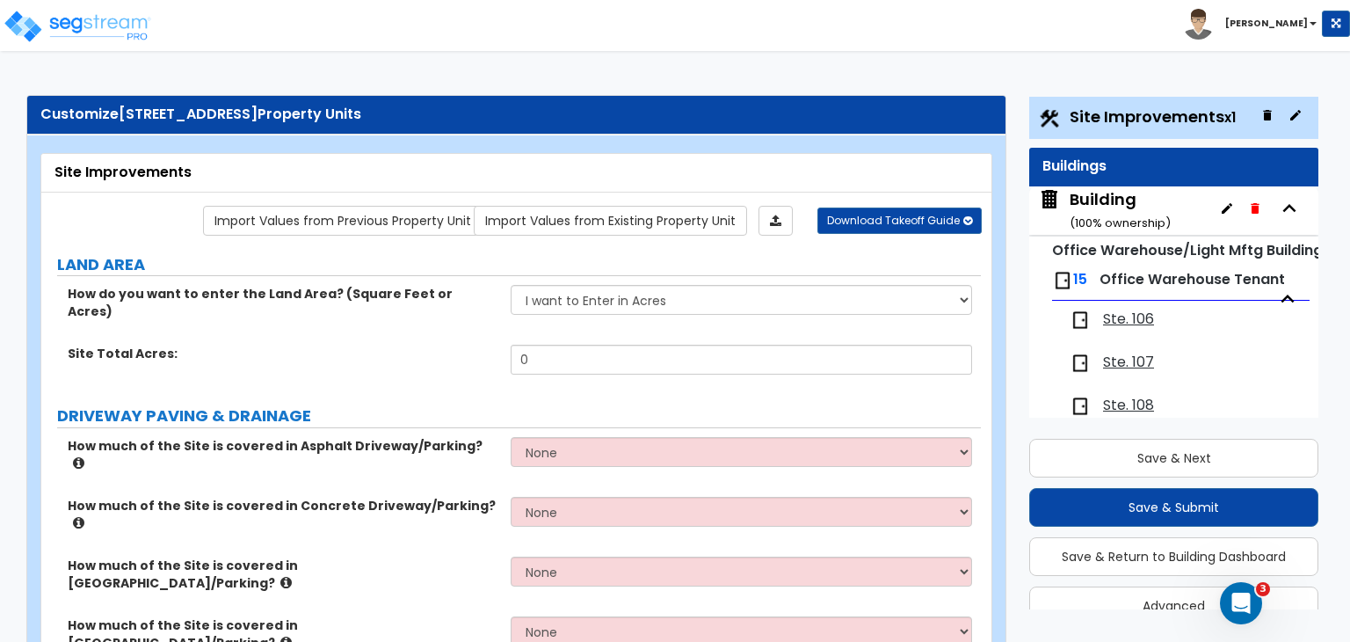 This screenshot has height=642, width=1350. What do you see at coordinates (1174, 507) in the screenshot?
I see `button: Save & Submit` at bounding box center [1174, 507].